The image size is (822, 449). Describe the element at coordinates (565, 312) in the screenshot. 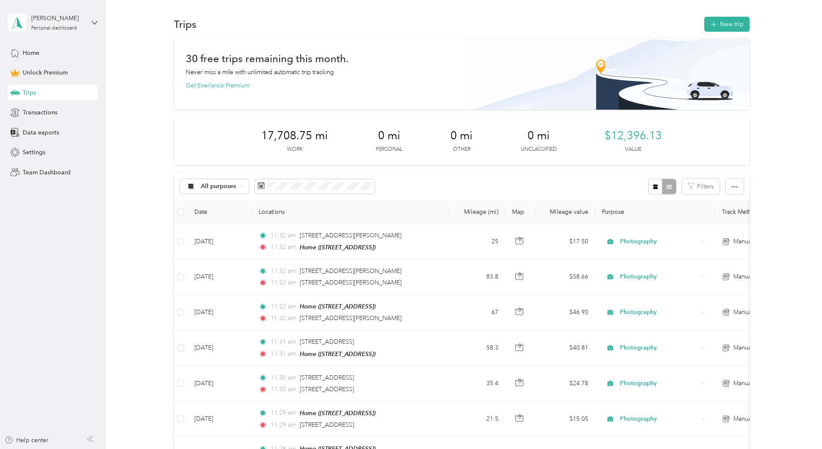

I see `td: $46.90` at that location.